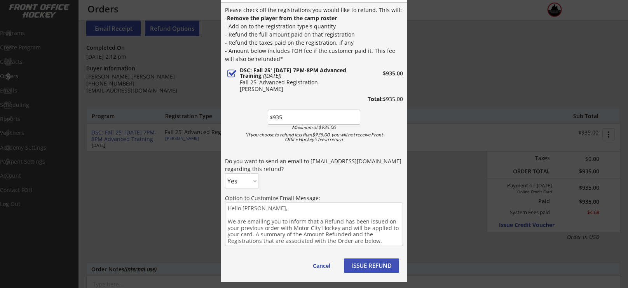 The height and width of the screenshot is (288, 628). I want to click on button: Cancel, so click(322, 266).